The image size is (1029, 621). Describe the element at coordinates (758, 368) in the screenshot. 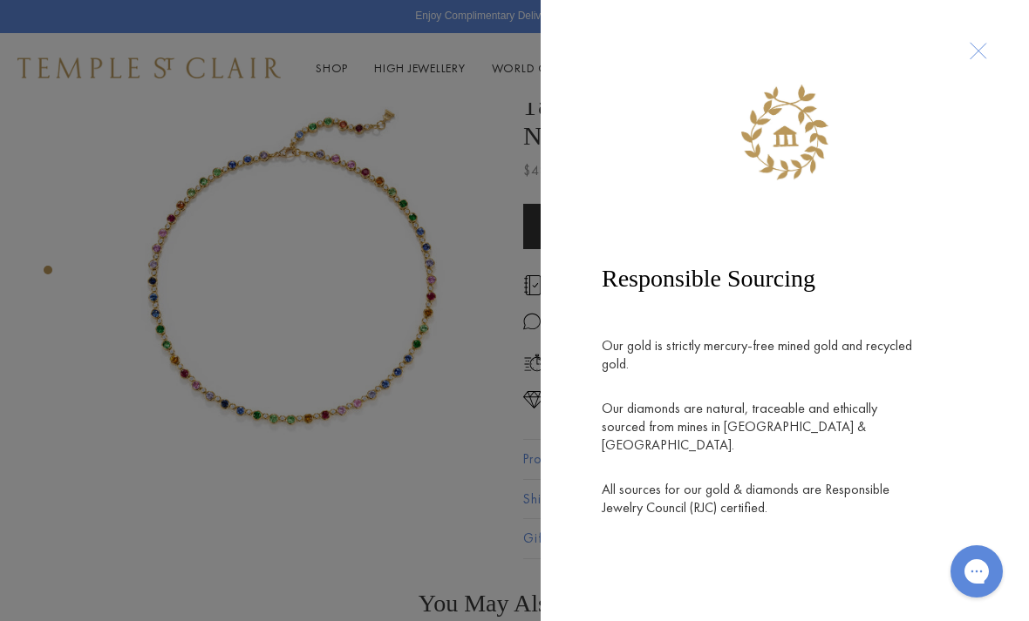

I see `p: Our gold is strictly mercury-free mined gold and recycled gold.` at that location.